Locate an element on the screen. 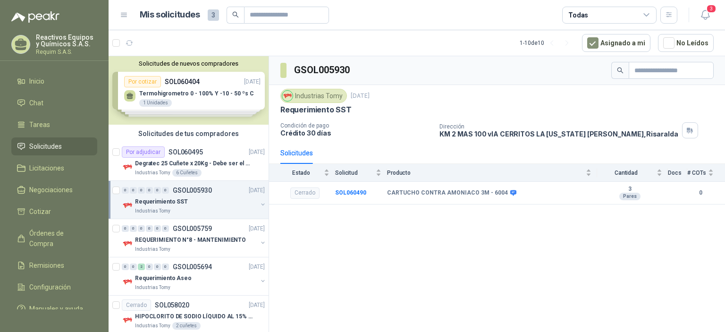 The width and height of the screenshot is (725, 332). div: Cerrado is located at coordinates (136, 305).